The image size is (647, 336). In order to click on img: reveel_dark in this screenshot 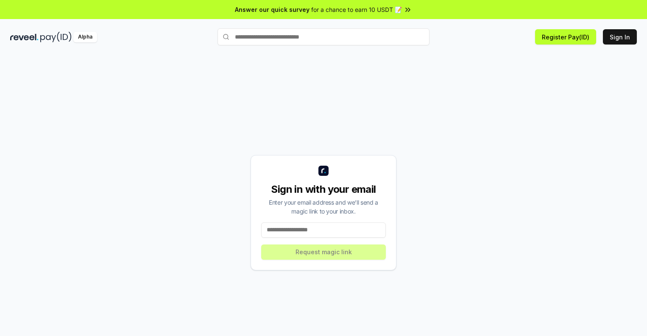, I will do `click(24, 37)`.